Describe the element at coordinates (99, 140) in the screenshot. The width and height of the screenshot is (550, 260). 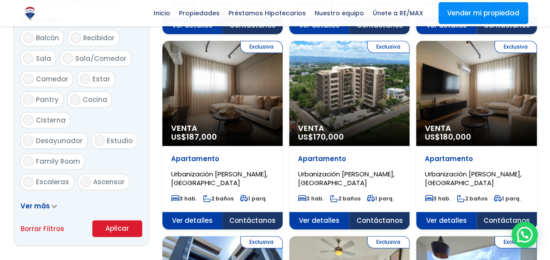
I see `input: Estudio` at that location.